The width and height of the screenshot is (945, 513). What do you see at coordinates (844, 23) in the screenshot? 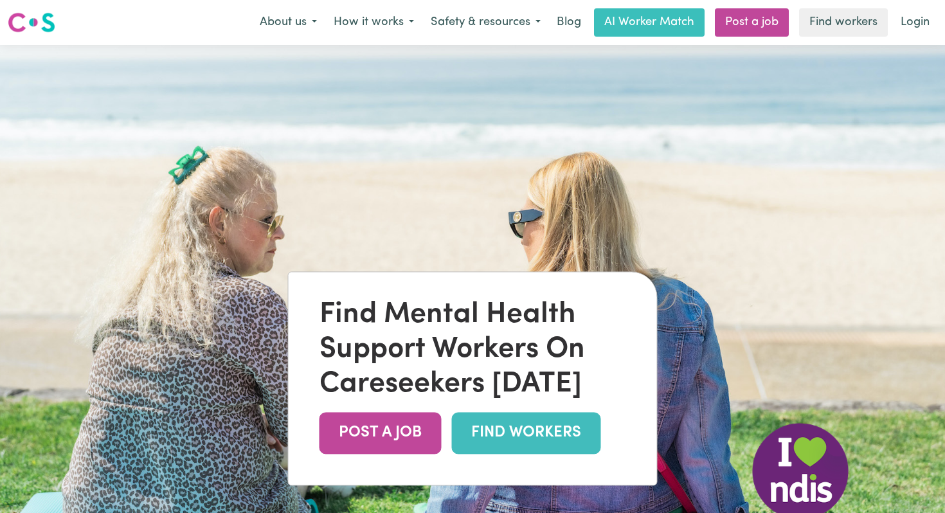
I see `a: Find workers` at bounding box center [844, 23].